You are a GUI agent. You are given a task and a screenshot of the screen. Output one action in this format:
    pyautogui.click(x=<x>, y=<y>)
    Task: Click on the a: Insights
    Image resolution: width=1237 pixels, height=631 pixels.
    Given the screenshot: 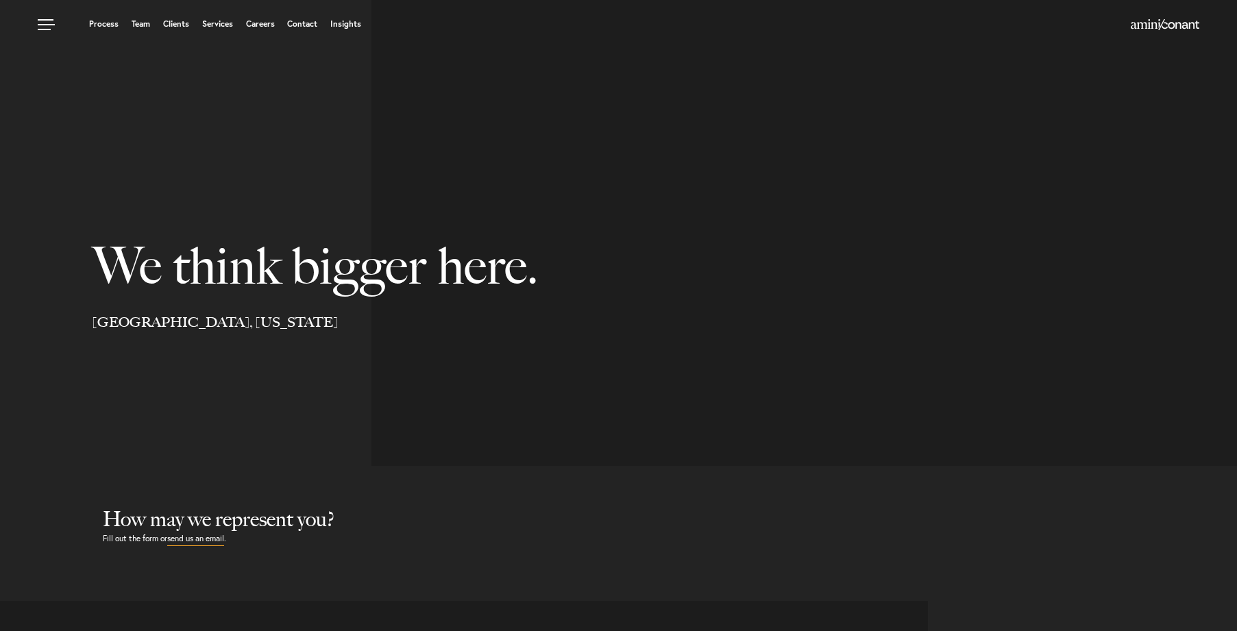 What is the action you would take?
    pyautogui.click(x=345, y=24)
    